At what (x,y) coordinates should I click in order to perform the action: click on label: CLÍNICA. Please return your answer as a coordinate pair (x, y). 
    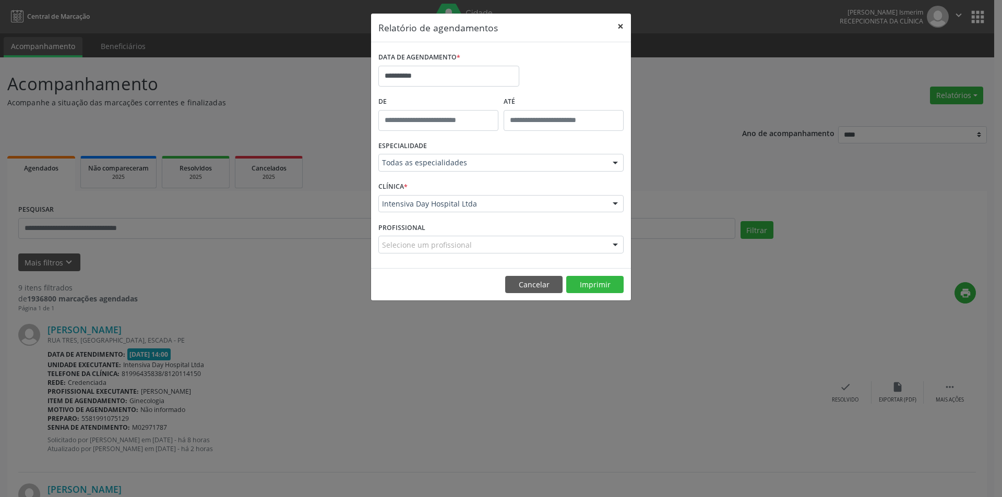
    Looking at the image, I should click on (393, 187).